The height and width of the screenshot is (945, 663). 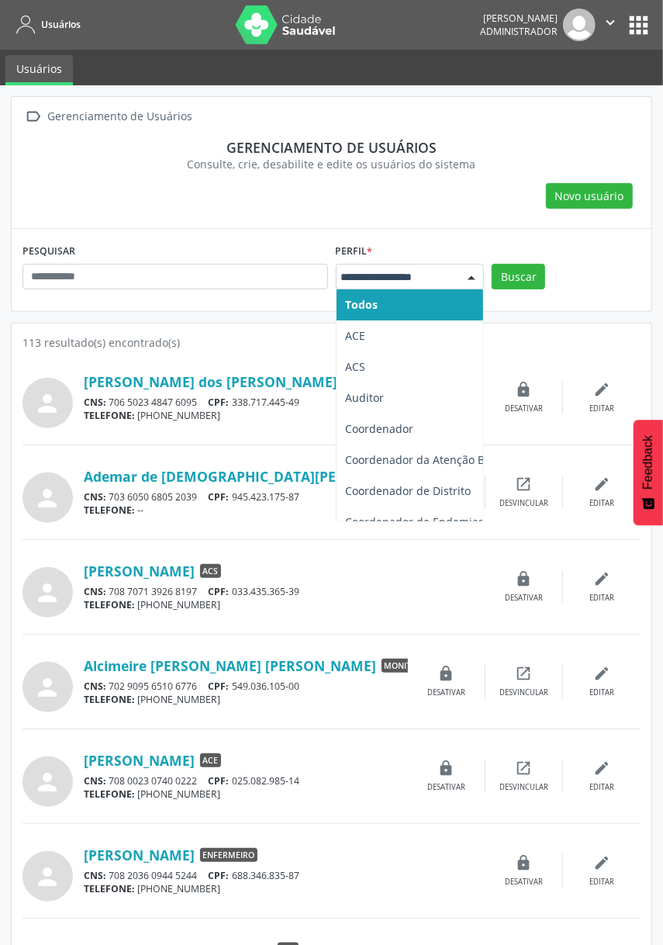 What do you see at coordinates (519, 31) in the screenshot?
I see `span: Administrador` at bounding box center [519, 31].